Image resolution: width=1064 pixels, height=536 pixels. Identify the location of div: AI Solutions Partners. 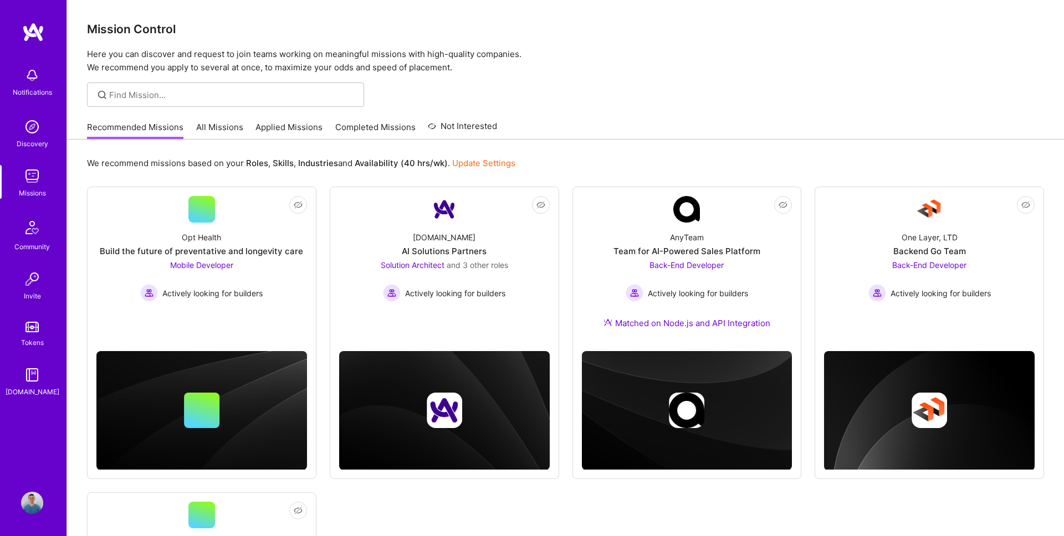
(444, 251).